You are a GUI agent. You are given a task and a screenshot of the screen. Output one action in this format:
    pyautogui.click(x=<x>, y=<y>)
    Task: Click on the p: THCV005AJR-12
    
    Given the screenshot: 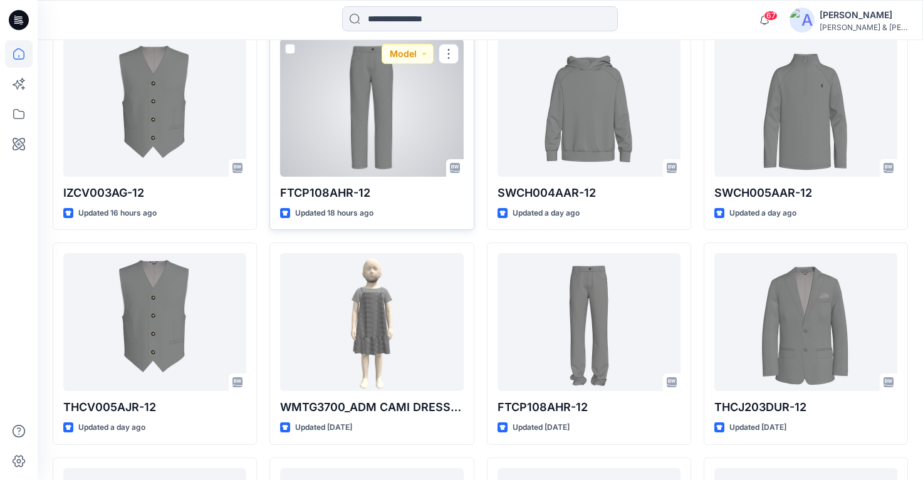 What is the action you would take?
    pyautogui.click(x=155, y=407)
    